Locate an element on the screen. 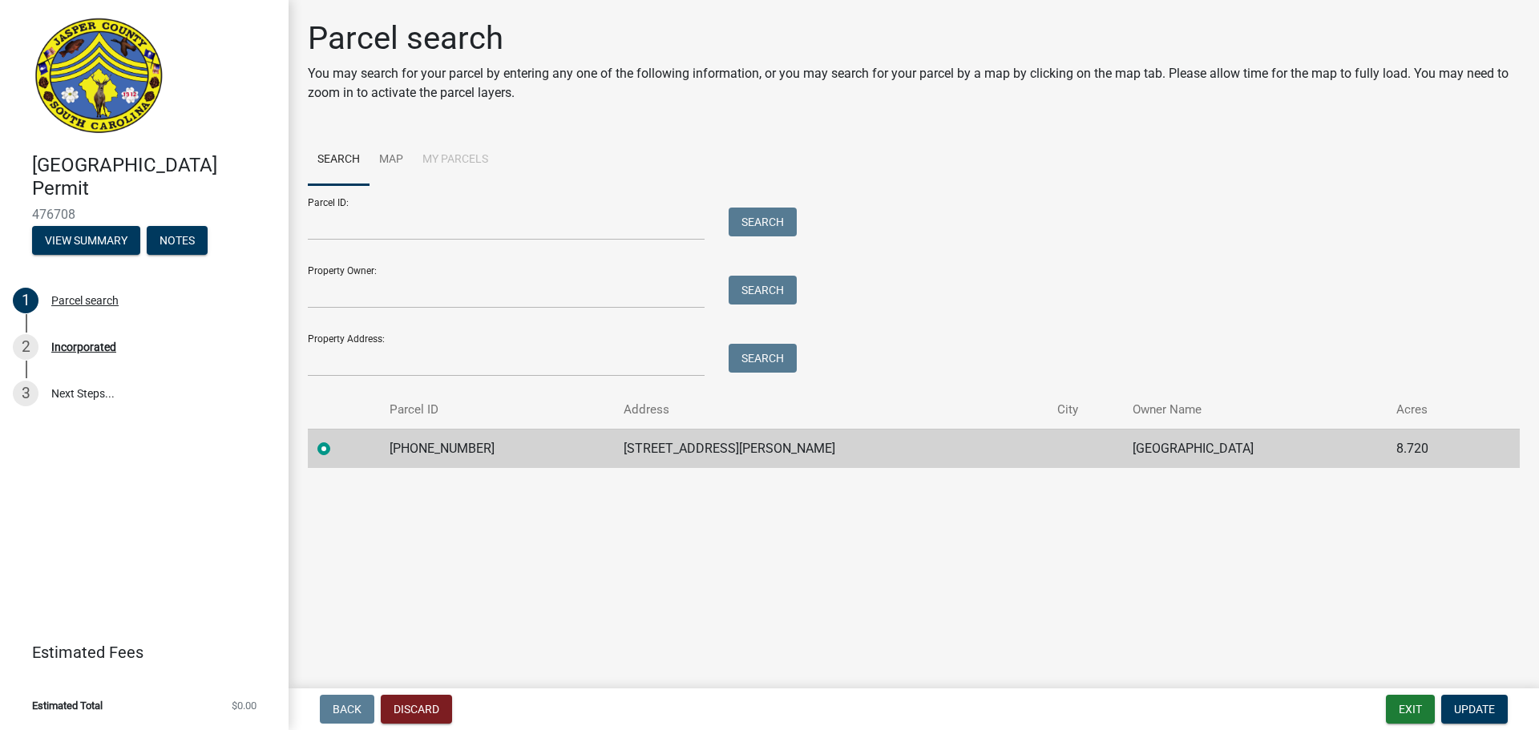 Image resolution: width=1539 pixels, height=730 pixels. span: $0.00 is located at coordinates (244, 705).